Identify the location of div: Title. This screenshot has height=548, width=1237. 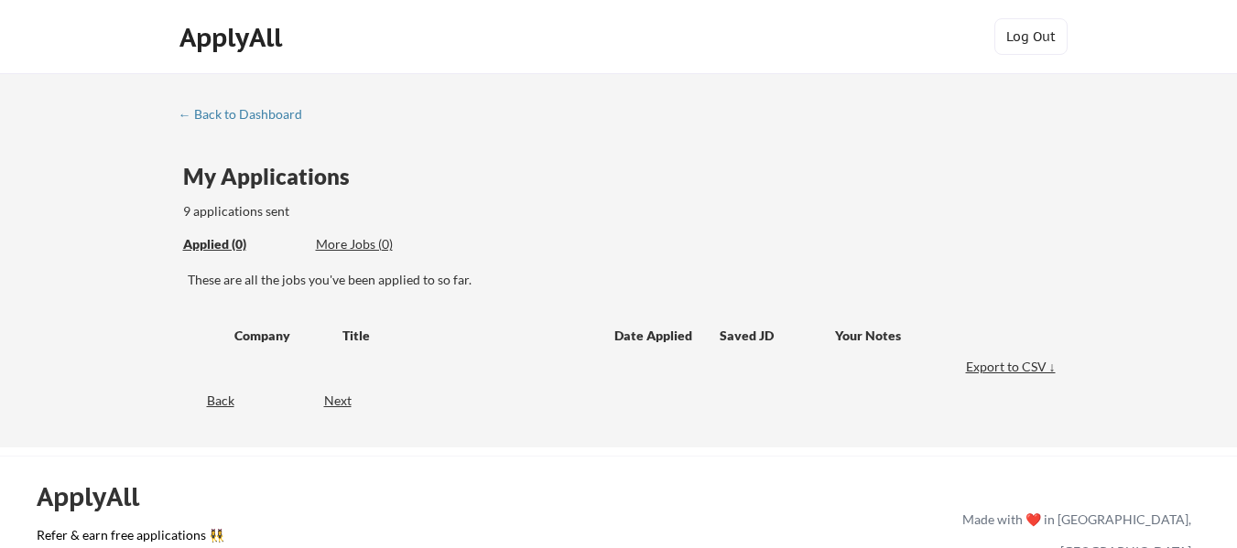
(470, 336).